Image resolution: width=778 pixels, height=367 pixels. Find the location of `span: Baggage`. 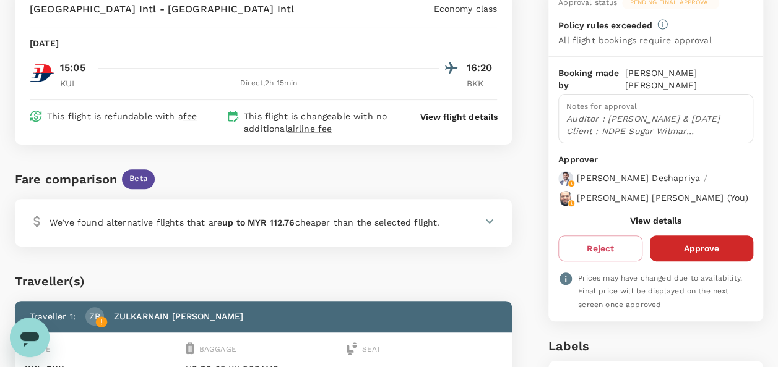

span: Baggage is located at coordinates (218, 350).